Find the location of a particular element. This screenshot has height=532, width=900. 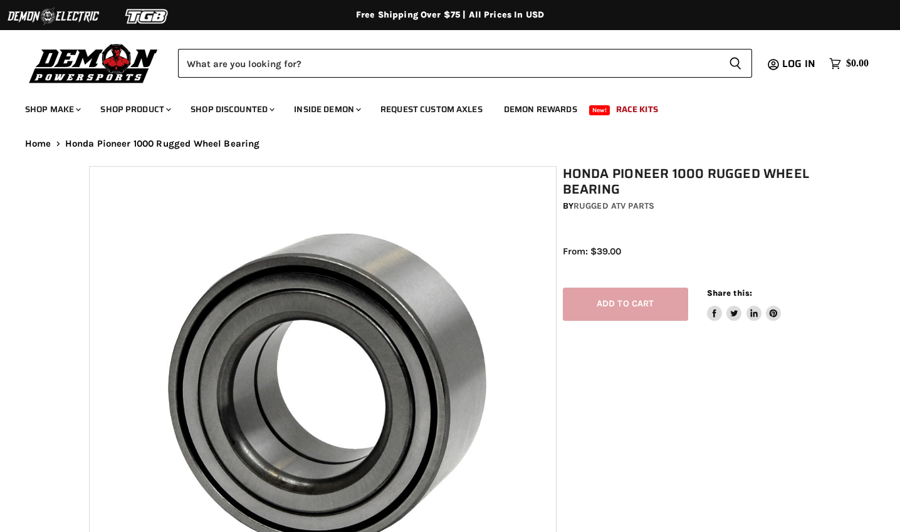

h1: Honda Pioneer 1000 Rugged Wheel Bearing is located at coordinates (690, 182).